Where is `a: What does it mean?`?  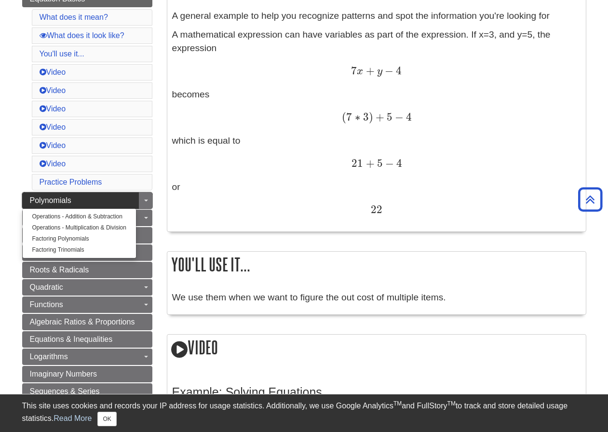
a: What does it mean? is located at coordinates (74, 17).